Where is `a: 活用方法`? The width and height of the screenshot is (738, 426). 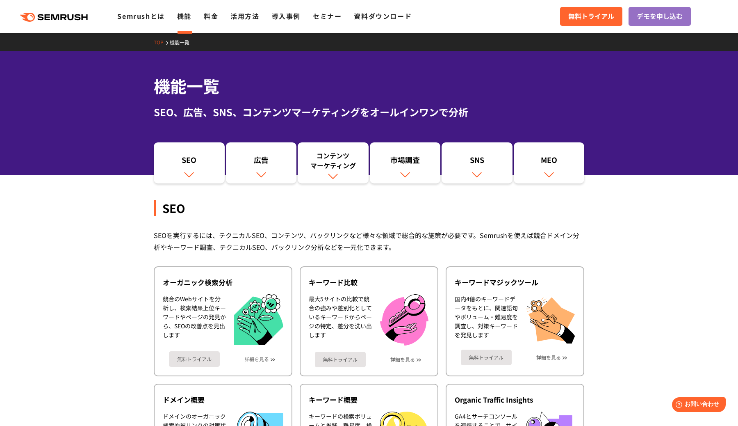 a: 活用方法 is located at coordinates (245, 16).